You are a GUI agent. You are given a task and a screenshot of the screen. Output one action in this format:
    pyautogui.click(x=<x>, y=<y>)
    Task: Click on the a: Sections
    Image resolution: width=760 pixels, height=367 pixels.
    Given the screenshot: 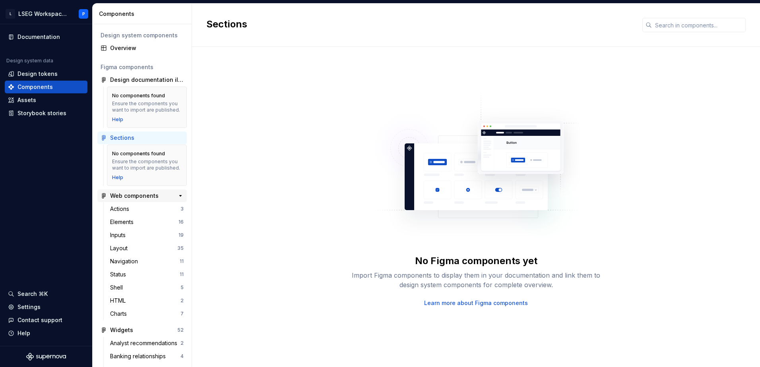 What is the action you would take?
    pyautogui.click(x=142, y=138)
    